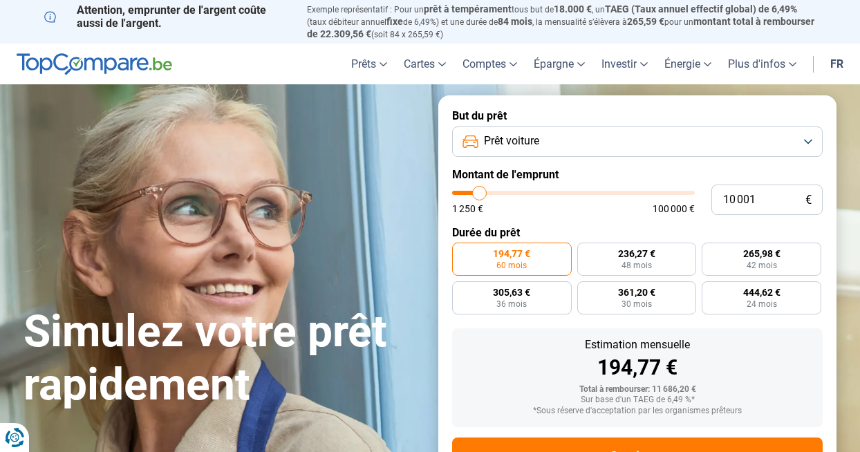 The image size is (860, 452). What do you see at coordinates (637, 142) in the screenshot?
I see `button: Prêt voiture` at bounding box center [637, 142].